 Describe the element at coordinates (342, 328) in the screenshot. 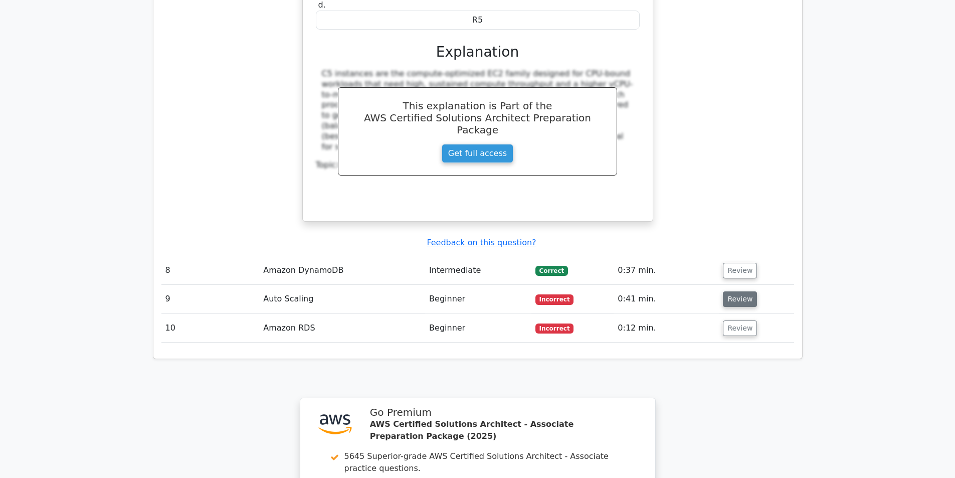

I see `td: Amazon RDS` at that location.